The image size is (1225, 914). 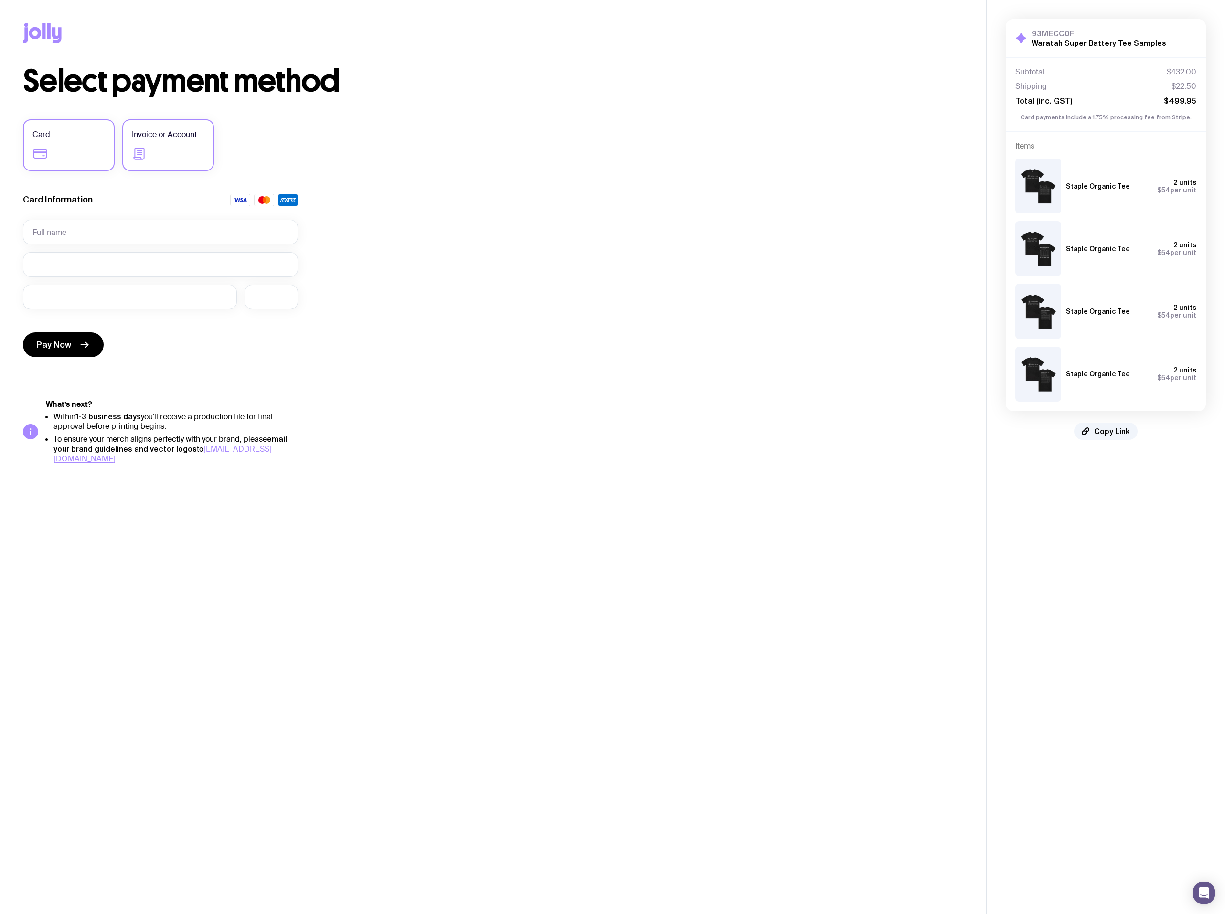 What do you see at coordinates (63, 345) in the screenshot?
I see `button: Pay Now` at bounding box center [63, 345].